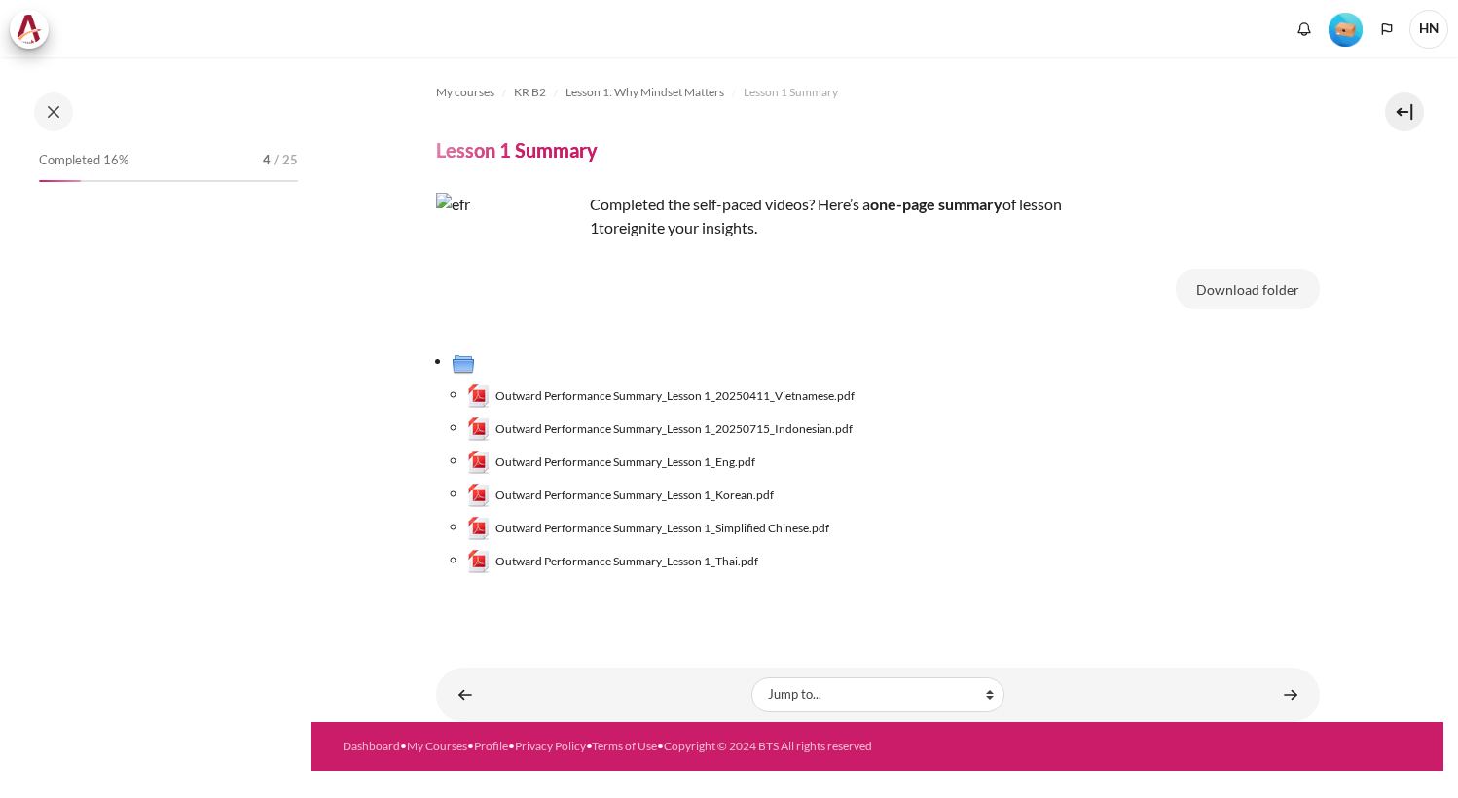  What do you see at coordinates (1387, 29) in the screenshot?
I see `button: Languages` at bounding box center [1387, 29].